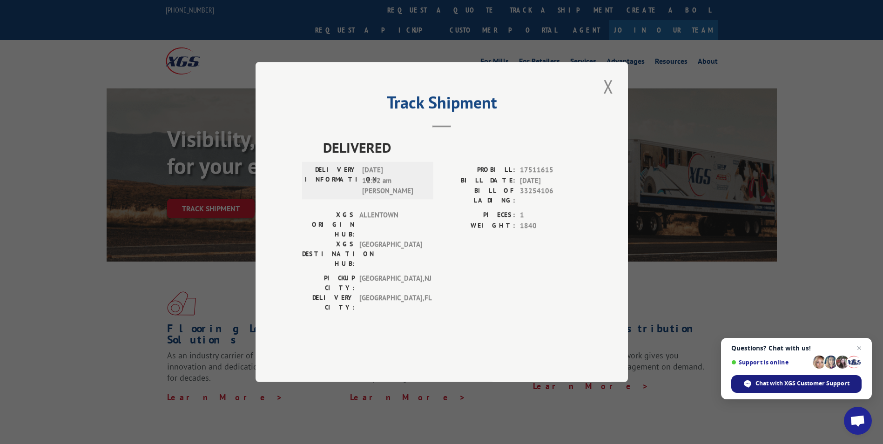 This screenshot has height=444, width=883. What do you see at coordinates (479, 196) in the screenshot?
I see `label: BILL OF LADING:` at bounding box center [479, 196].